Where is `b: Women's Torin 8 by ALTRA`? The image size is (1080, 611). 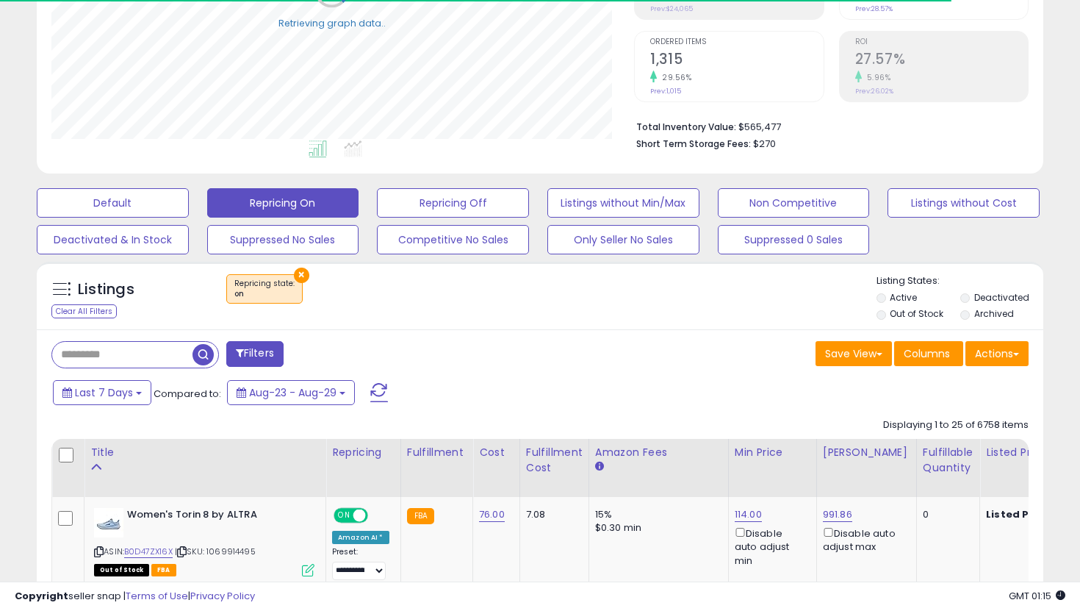 b: Women's Torin 8 by ALTRA is located at coordinates (216, 517).